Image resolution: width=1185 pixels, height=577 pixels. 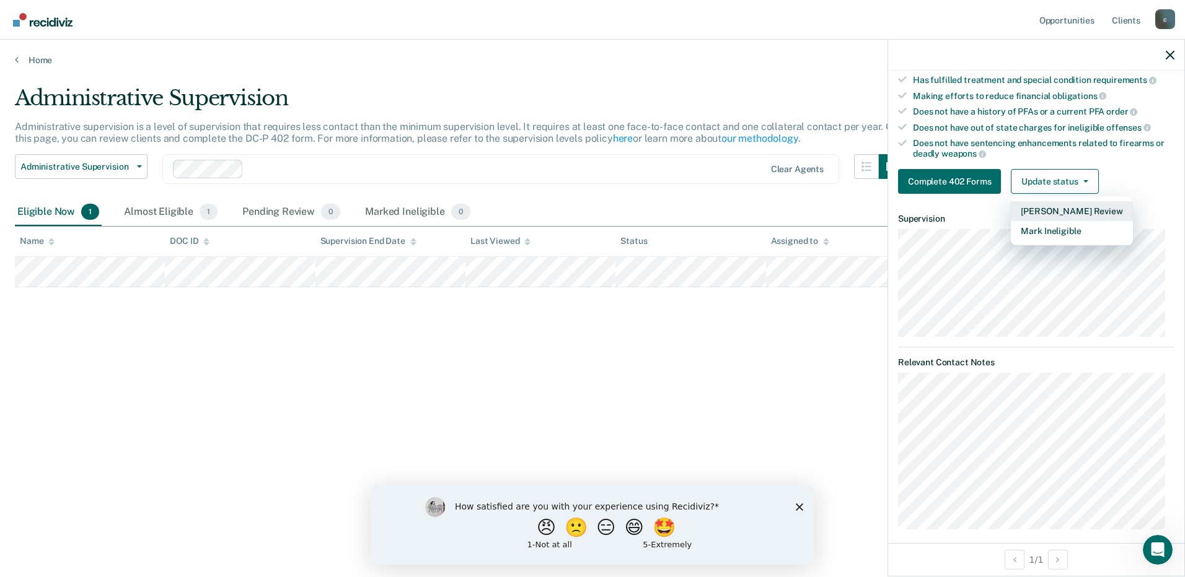 I want to click on button: 3, so click(x=236, y=43).